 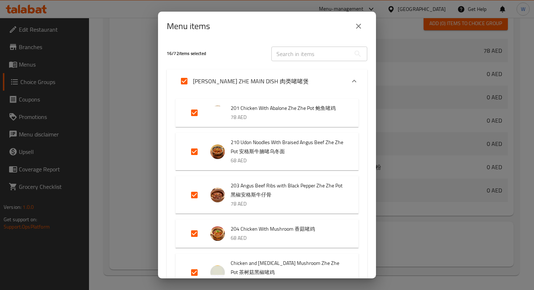 What do you see at coordinates (218, 195) in the screenshot?
I see `img: 203 Angus Beef Ribs with Black Pepper Zhe Zhe Pot 黑椒安格斯牛仔骨` at bounding box center [218, 195].